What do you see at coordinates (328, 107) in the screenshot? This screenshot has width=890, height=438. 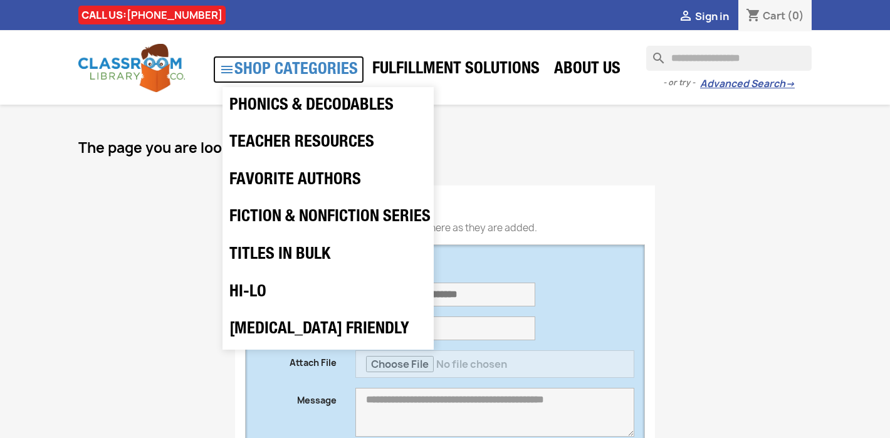 I see `a: Phonics & Decodables` at bounding box center [328, 107].